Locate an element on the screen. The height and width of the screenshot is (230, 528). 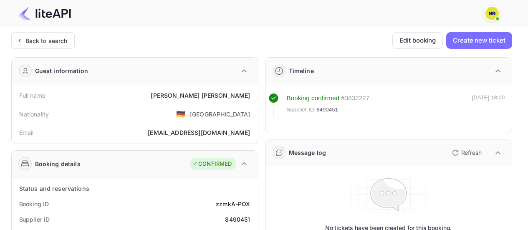
button: Create new ticket is located at coordinates (478, 40).